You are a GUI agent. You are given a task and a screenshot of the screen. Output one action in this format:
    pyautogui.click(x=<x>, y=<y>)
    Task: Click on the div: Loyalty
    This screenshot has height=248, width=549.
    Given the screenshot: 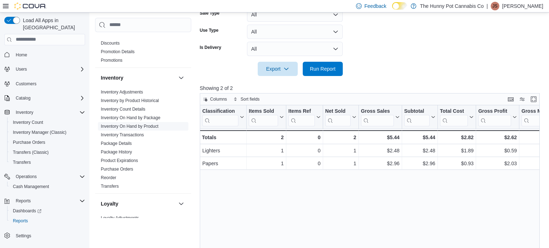 What is the action you would take?
    pyautogui.click(x=143, y=224)
    